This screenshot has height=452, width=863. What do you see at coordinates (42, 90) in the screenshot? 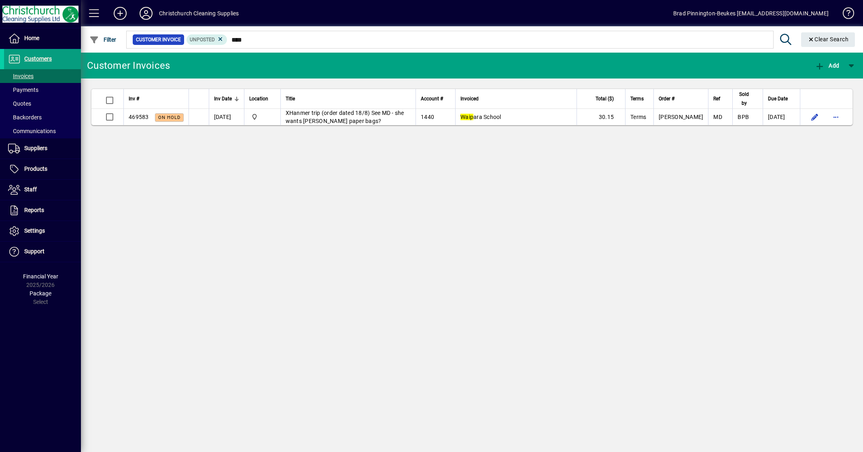
I see `a: Payments` at bounding box center [42, 90].